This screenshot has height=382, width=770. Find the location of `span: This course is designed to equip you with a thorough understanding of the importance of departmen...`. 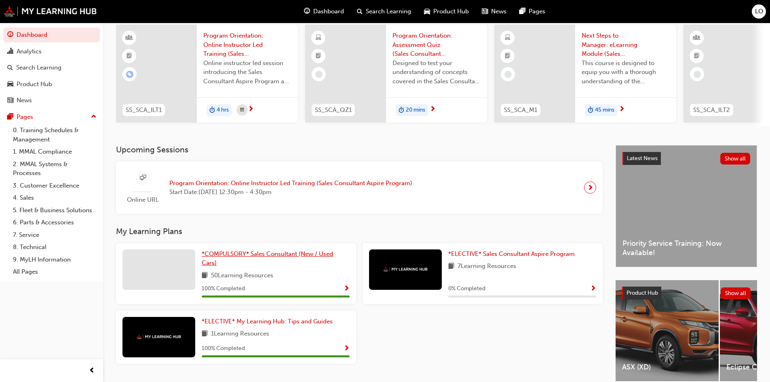

span: This course is designed to equip you with a thorough understanding of the importance of departmen... is located at coordinates (626, 72).